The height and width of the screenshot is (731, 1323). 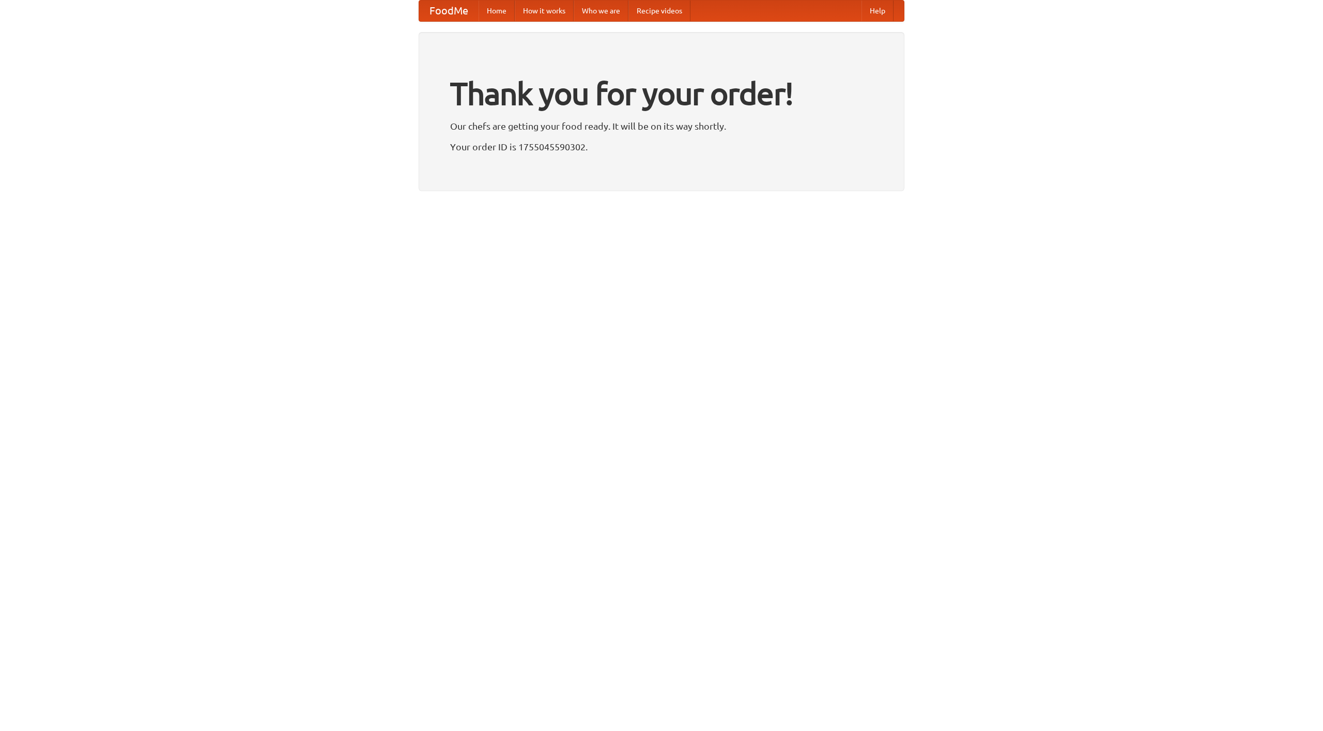 What do you see at coordinates (661, 126) in the screenshot?
I see `p: Our chefs are getting your food ready. It will be on its way shortly.` at bounding box center [661, 126].